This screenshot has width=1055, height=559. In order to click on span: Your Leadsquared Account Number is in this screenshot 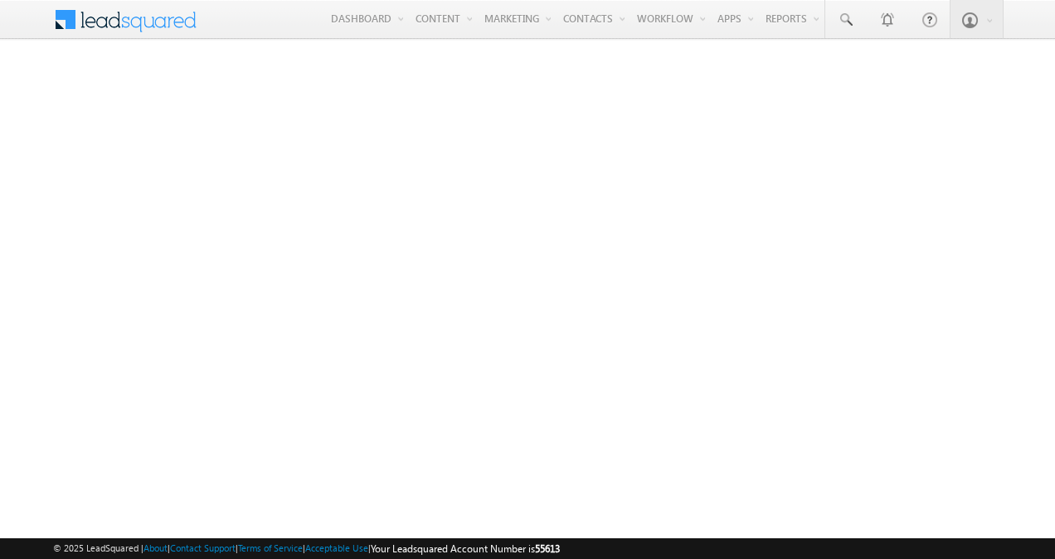, I will do `click(465, 548)`.